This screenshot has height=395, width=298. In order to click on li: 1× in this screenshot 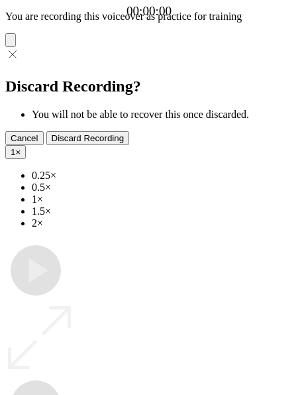, I will do `click(162, 200)`.